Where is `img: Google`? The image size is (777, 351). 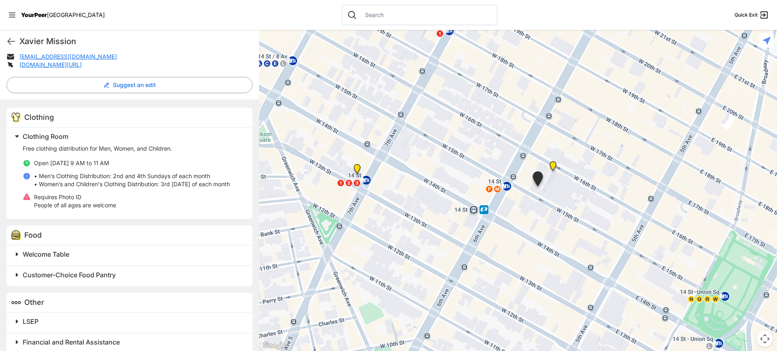 img: Google is located at coordinates (274, 345).